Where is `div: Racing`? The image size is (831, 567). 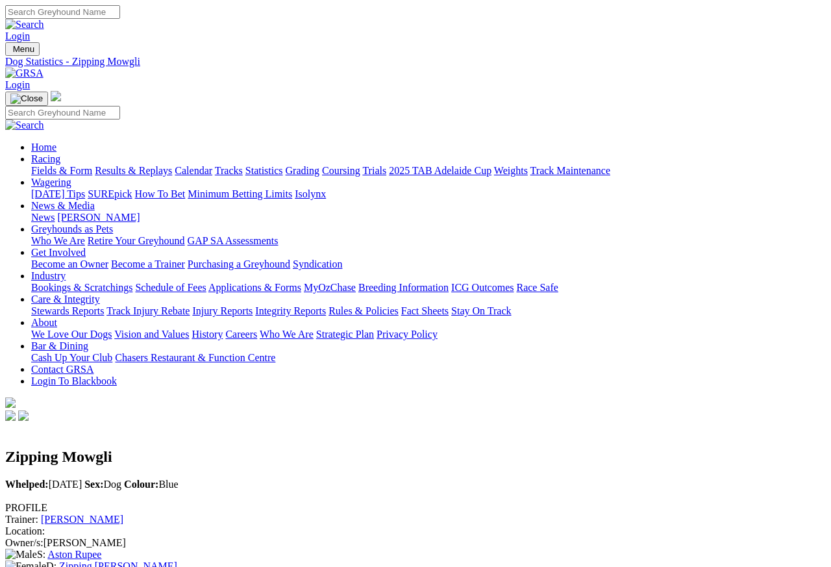 div: Racing is located at coordinates (428, 171).